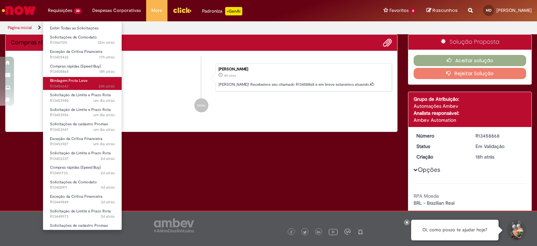 The width and height of the screenshot is (537, 246). What do you see at coordinates (82, 72) in the screenshot?
I see `span: R13458868` at bounding box center [82, 72].